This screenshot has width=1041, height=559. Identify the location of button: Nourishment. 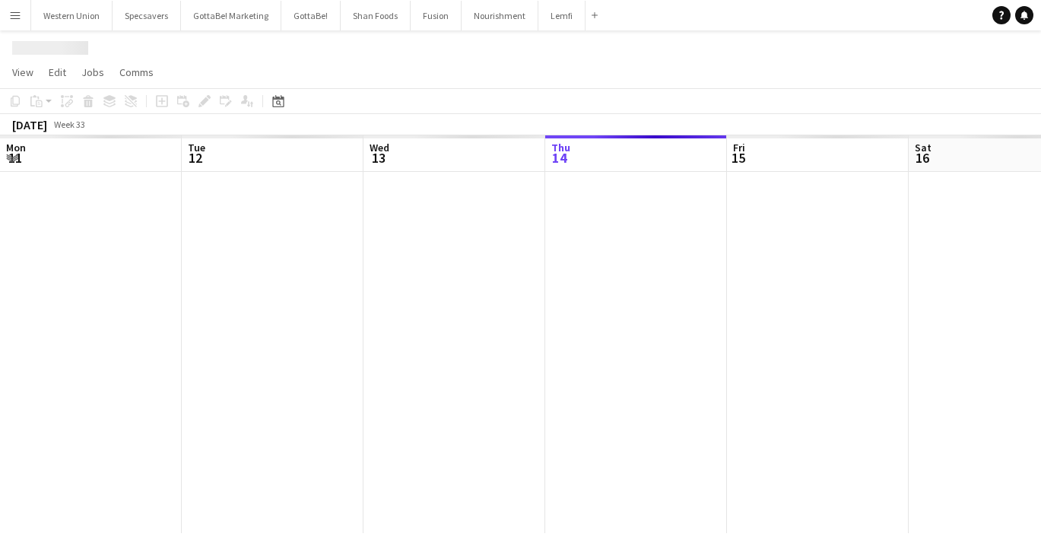
(499, 15).